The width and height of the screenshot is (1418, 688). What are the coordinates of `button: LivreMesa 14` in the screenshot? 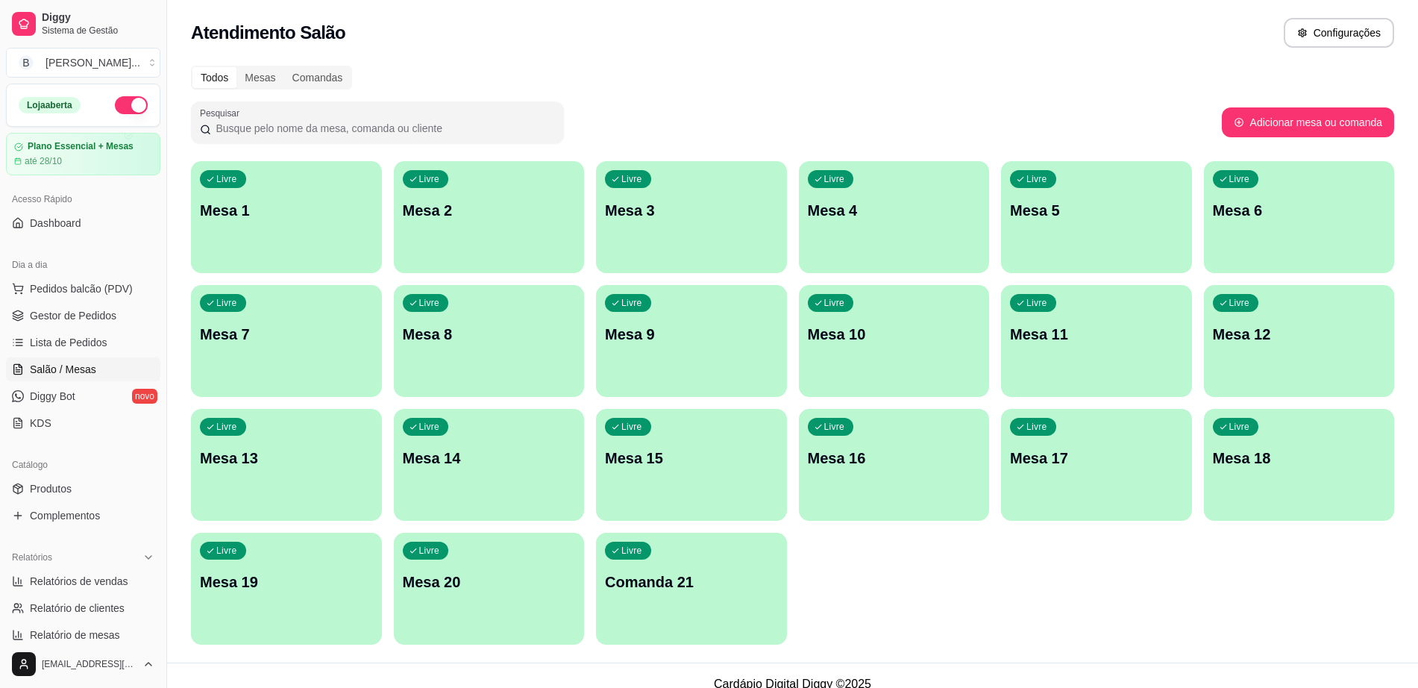 It's located at (489, 465).